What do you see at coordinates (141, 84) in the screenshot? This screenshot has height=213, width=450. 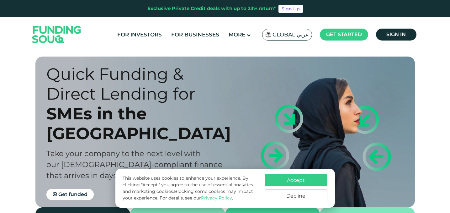 I see `div: Quick Funding & Direct Lending for` at bounding box center [141, 84].